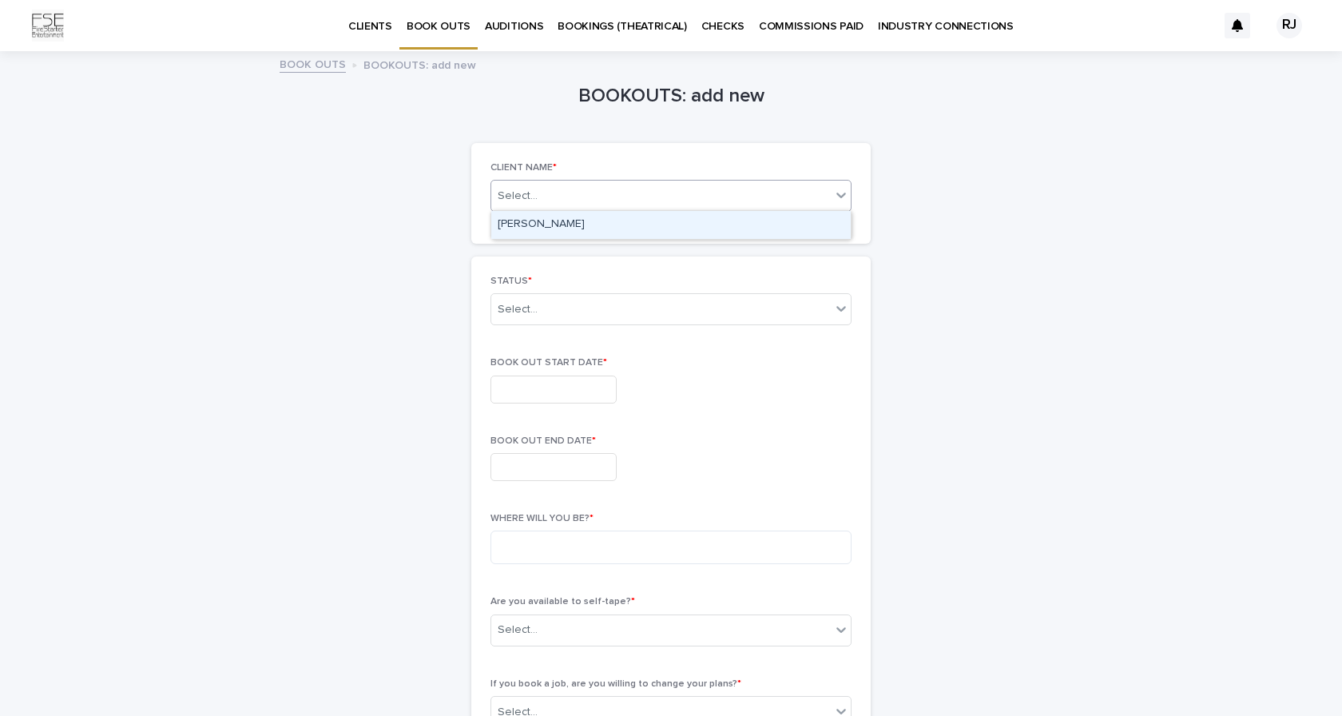 This screenshot has width=1342, height=716. What do you see at coordinates (542, 519) in the screenshot?
I see `span: WHERE WILL YOU BE?` at bounding box center [542, 519].